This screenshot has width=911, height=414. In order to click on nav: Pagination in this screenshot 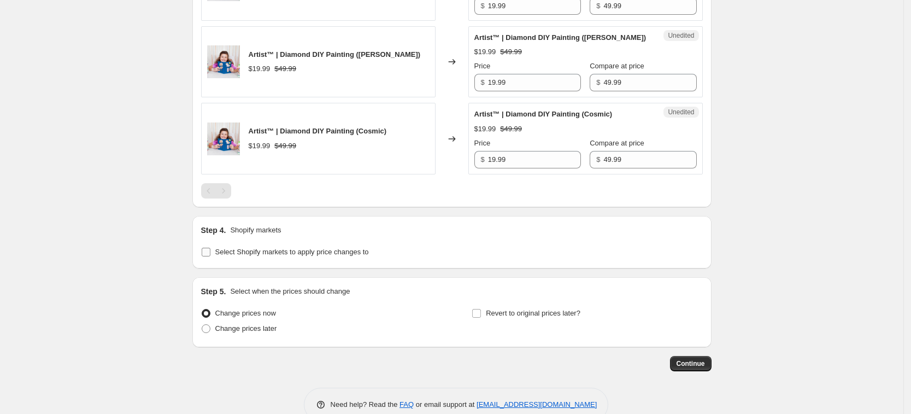, I will do `click(216, 191)`.